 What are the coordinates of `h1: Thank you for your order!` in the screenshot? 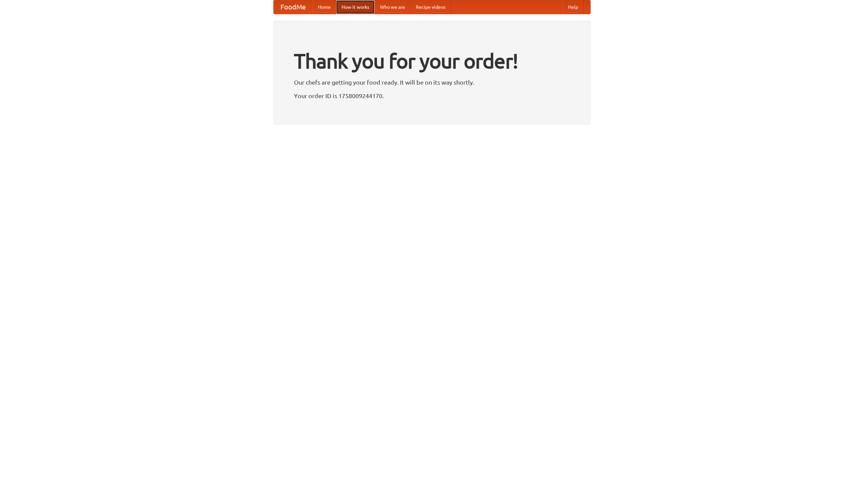 It's located at (432, 61).